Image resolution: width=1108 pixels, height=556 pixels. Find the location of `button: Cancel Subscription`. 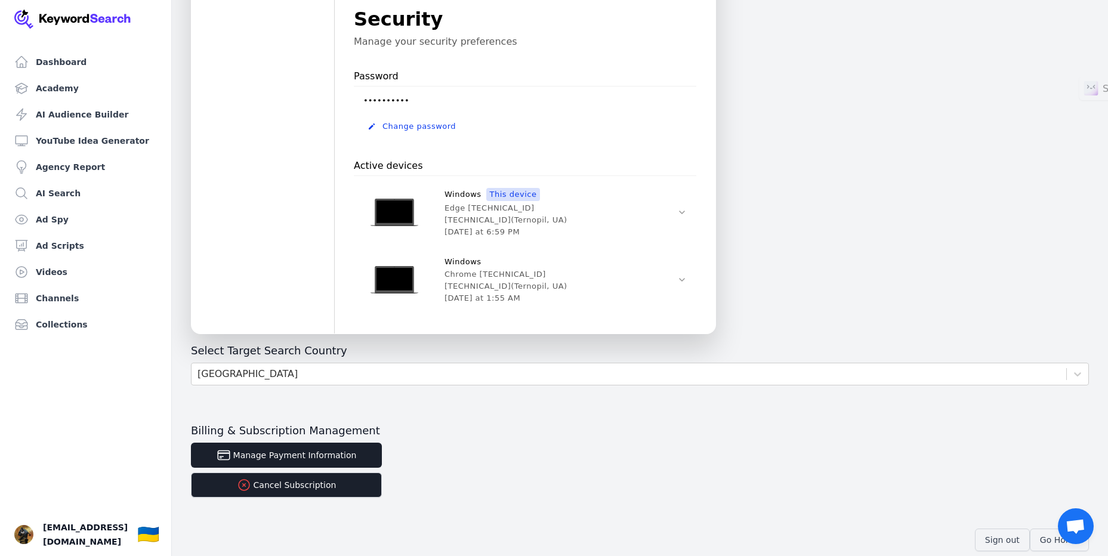

button: Cancel Subscription is located at coordinates (286, 485).